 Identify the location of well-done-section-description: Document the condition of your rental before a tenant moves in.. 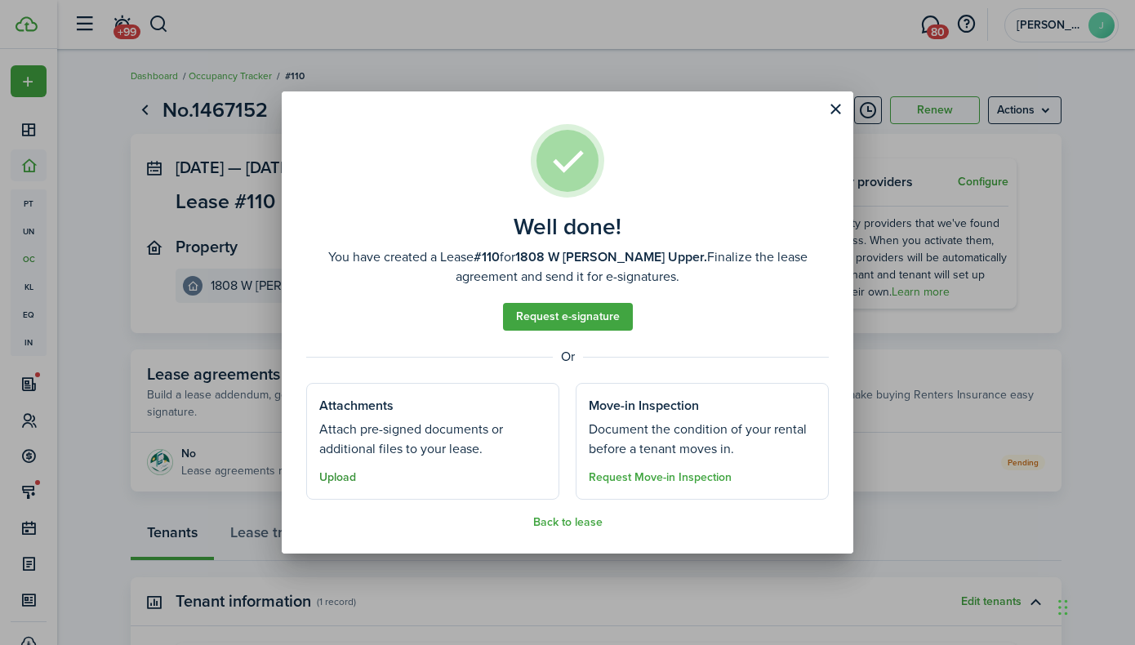
(702, 439).